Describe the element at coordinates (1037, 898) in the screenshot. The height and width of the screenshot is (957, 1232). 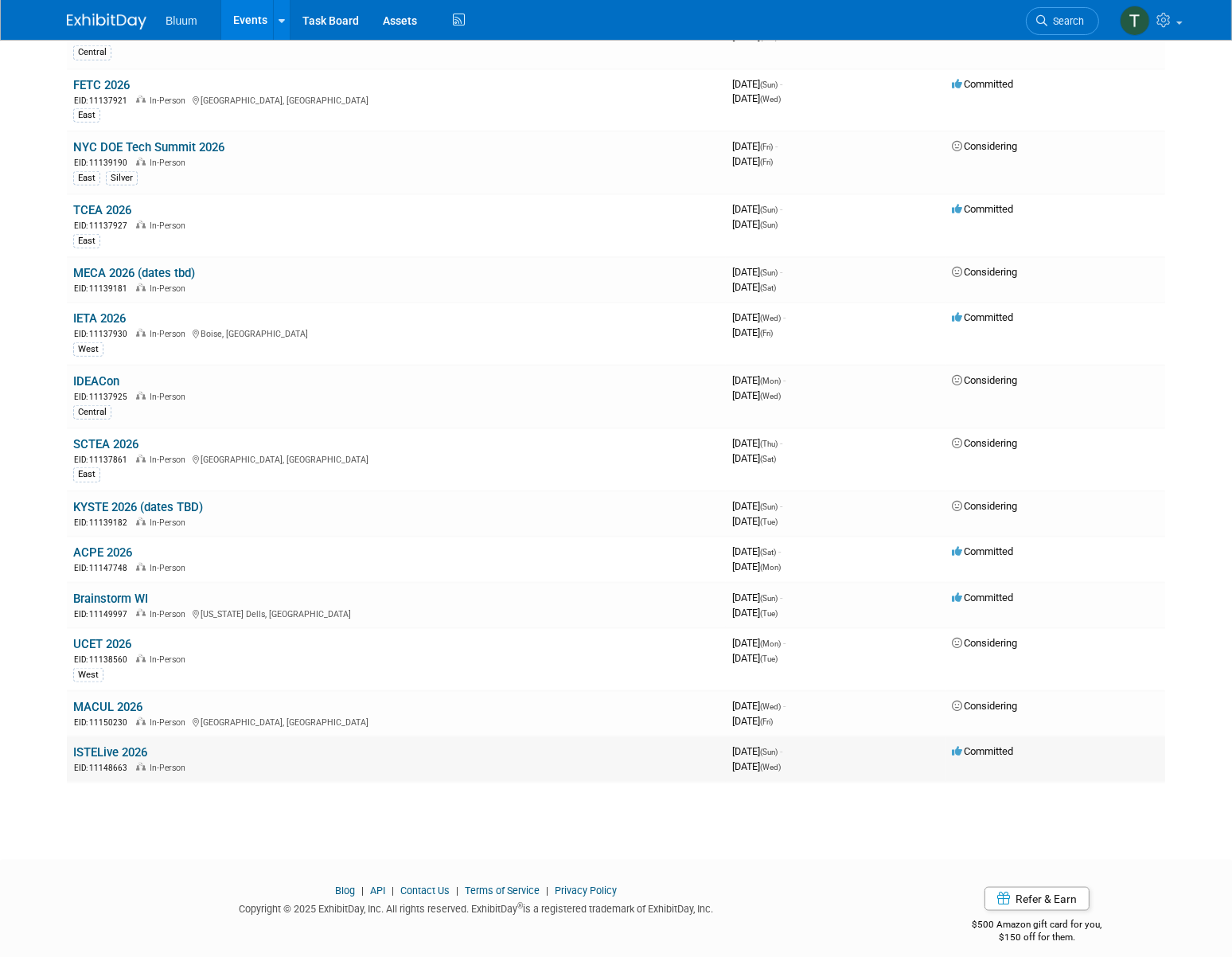
I see `a: Refer & Earn` at that location.